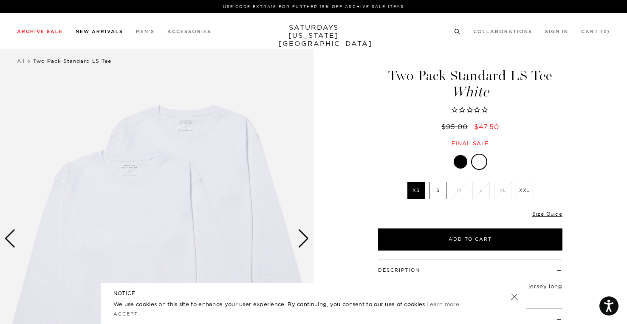 Image resolution: width=627 pixels, height=324 pixels. Describe the element at coordinates (189, 31) in the screenshot. I see `a: Accessories` at that location.